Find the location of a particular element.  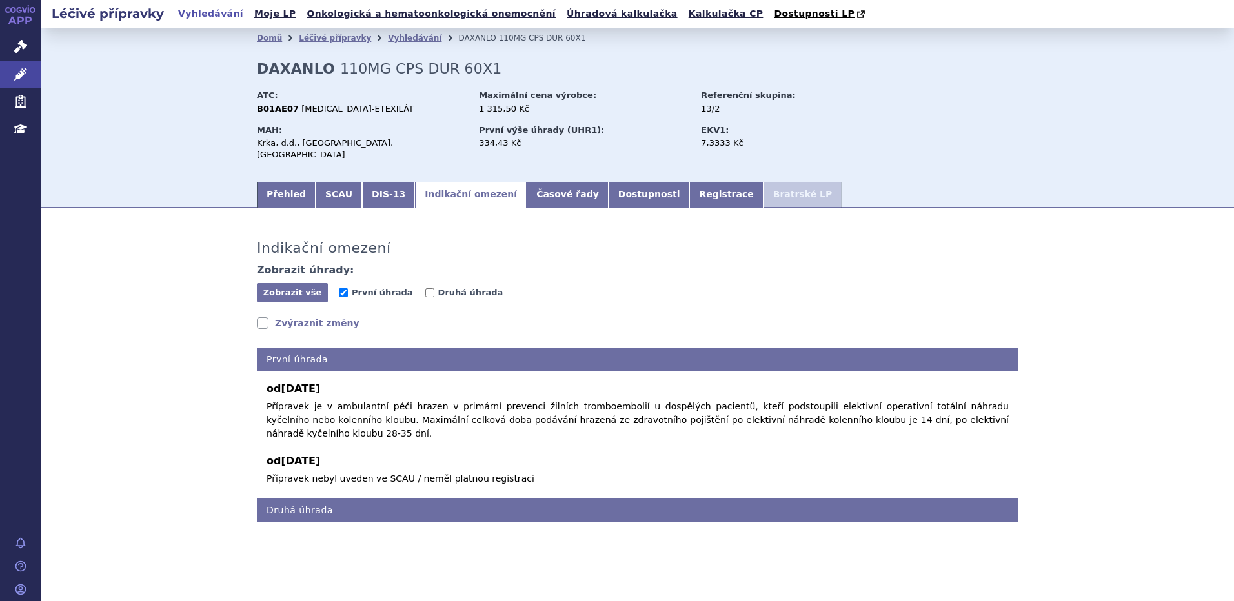

a: Dostupnosti LP is located at coordinates (820, 14).